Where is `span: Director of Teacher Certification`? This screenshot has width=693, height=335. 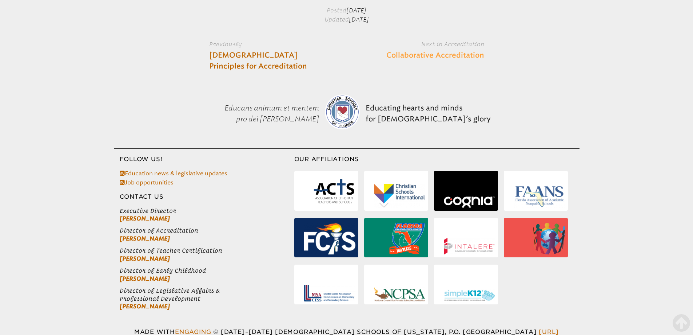 span: Director of Teacher Certification is located at coordinates (207, 250).